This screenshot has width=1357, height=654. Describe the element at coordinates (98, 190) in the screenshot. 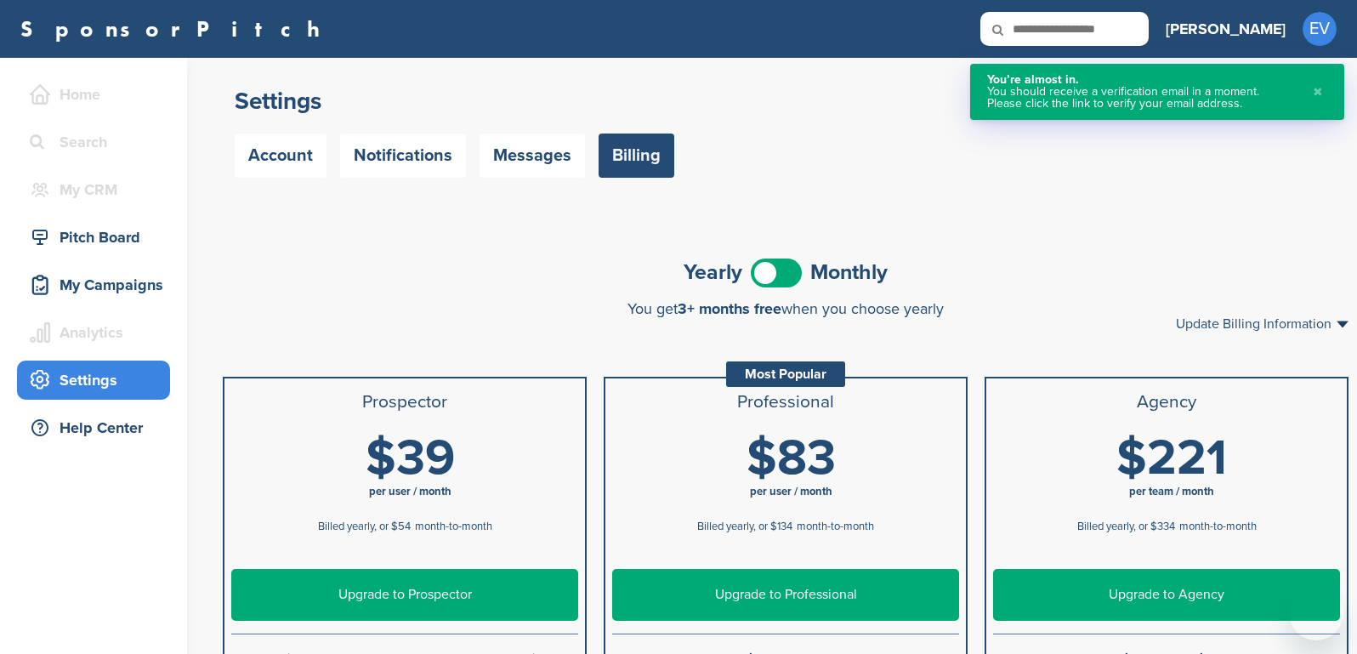

I see `div: My CRM` at that location.